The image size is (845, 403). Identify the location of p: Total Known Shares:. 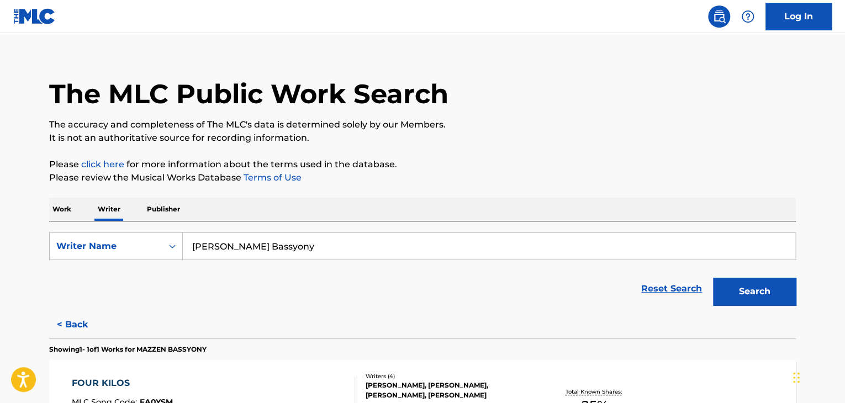
(594, 391).